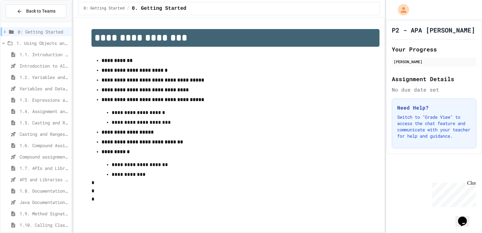  What do you see at coordinates (434, 49) in the screenshot?
I see `h2: Your Progress` at bounding box center [434, 49].